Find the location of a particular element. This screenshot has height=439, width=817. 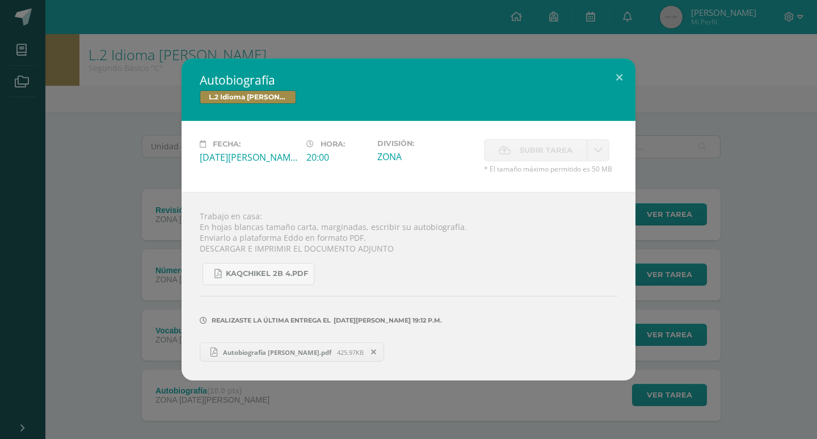

div: ZONA is located at coordinates (426, 157).